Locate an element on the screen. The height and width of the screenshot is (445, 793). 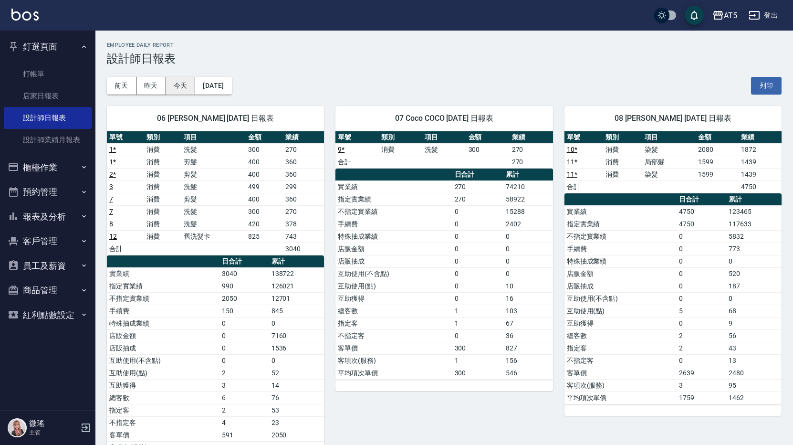
td: 2050 is located at coordinates (297, 435).